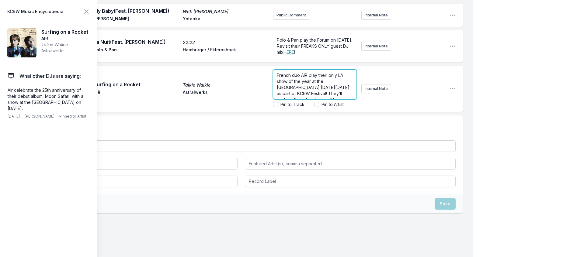 The height and width of the screenshot is (257, 570). Describe the element at coordinates (445, 204) in the screenshot. I see `button: Save` at that location.